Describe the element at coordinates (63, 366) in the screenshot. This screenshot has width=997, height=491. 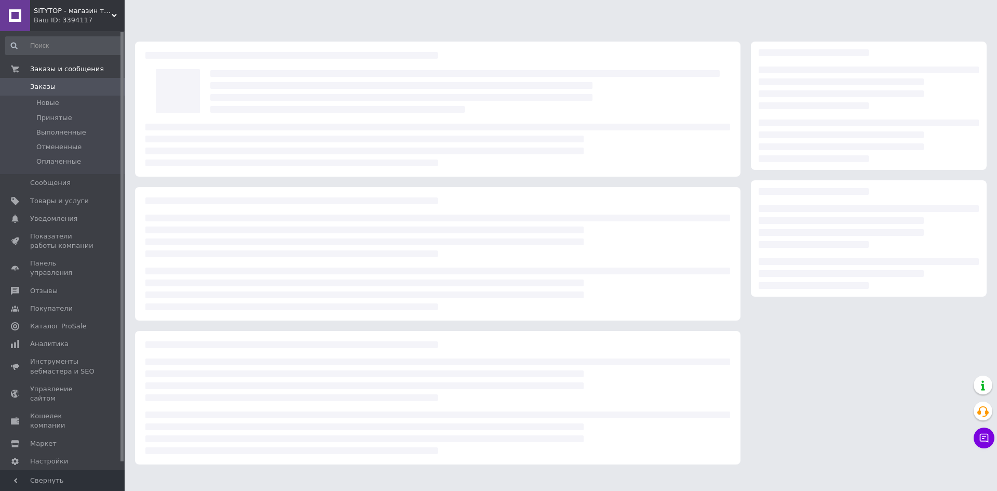
I see `span: Инструменты вебмастера и SEO` at that location.